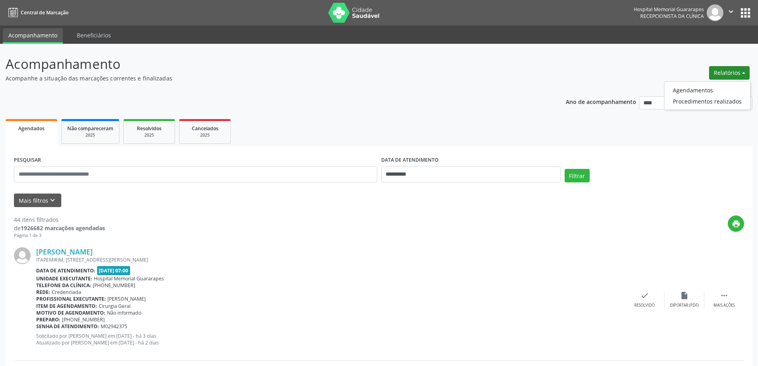  Describe the element at coordinates (205, 128) in the screenshot. I see `span: Cancelados` at that location.